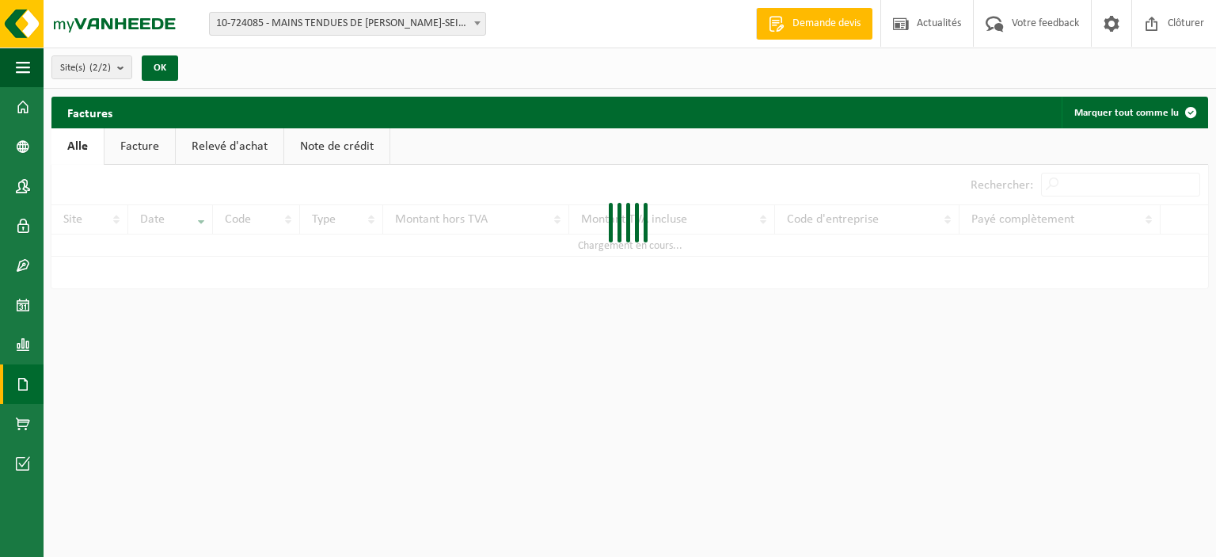 The width and height of the screenshot is (1216, 557). What do you see at coordinates (89, 112) in the screenshot?
I see `h2: Factures` at bounding box center [89, 112].